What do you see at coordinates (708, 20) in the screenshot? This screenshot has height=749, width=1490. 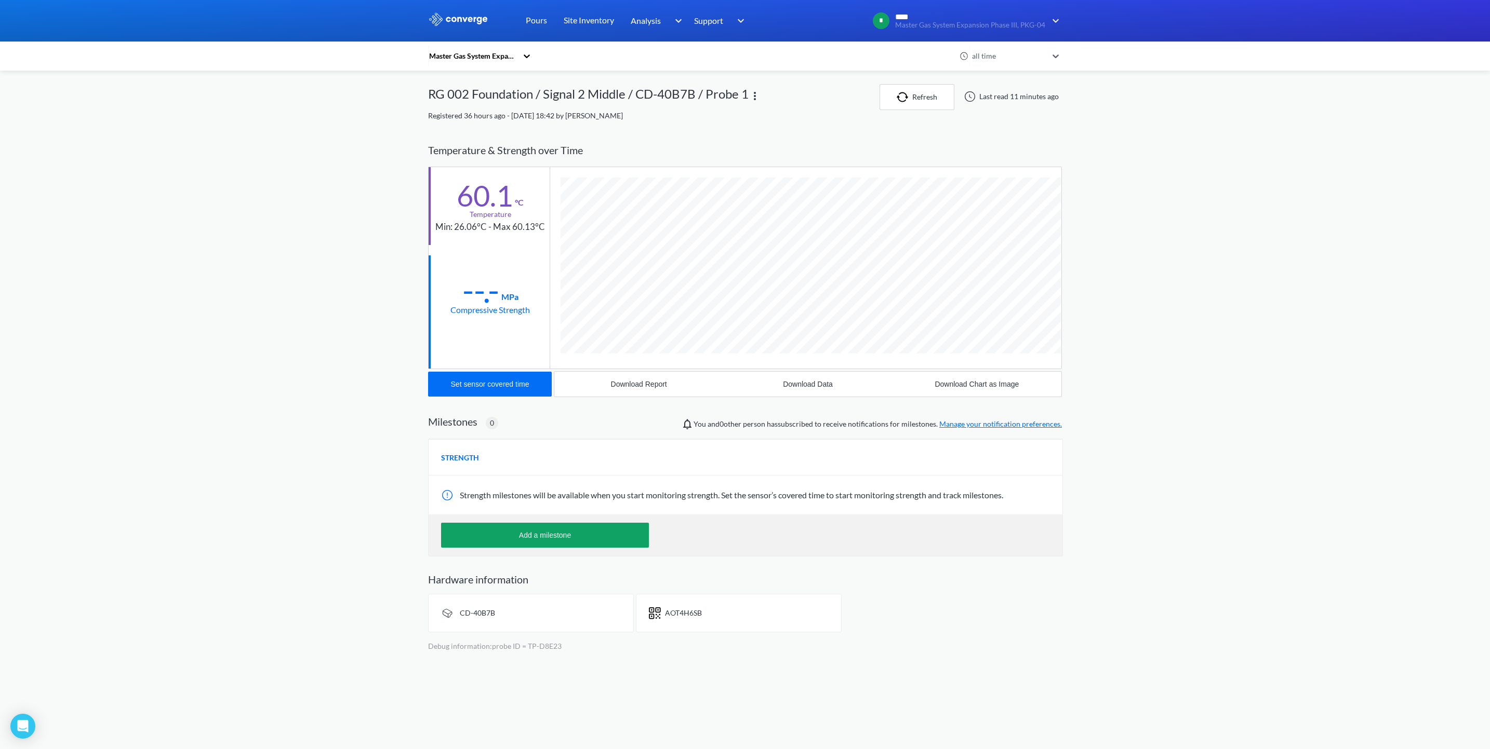 I see `span: Support` at bounding box center [708, 20].